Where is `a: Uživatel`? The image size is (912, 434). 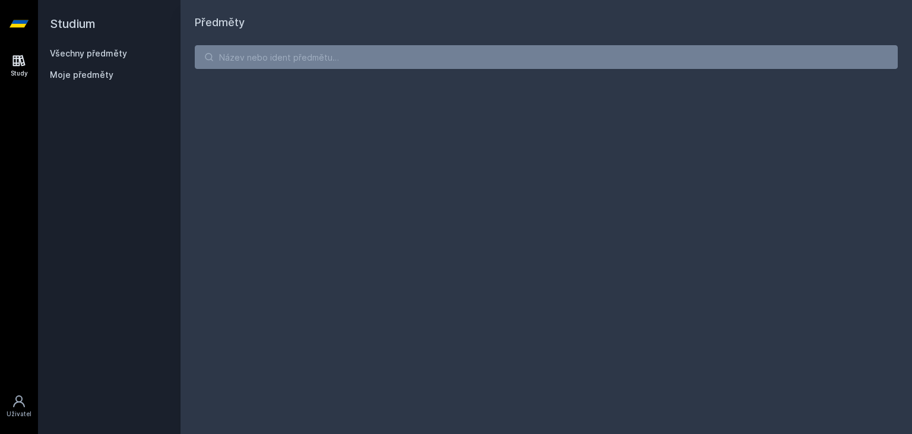 a: Uživatel is located at coordinates (19, 406).